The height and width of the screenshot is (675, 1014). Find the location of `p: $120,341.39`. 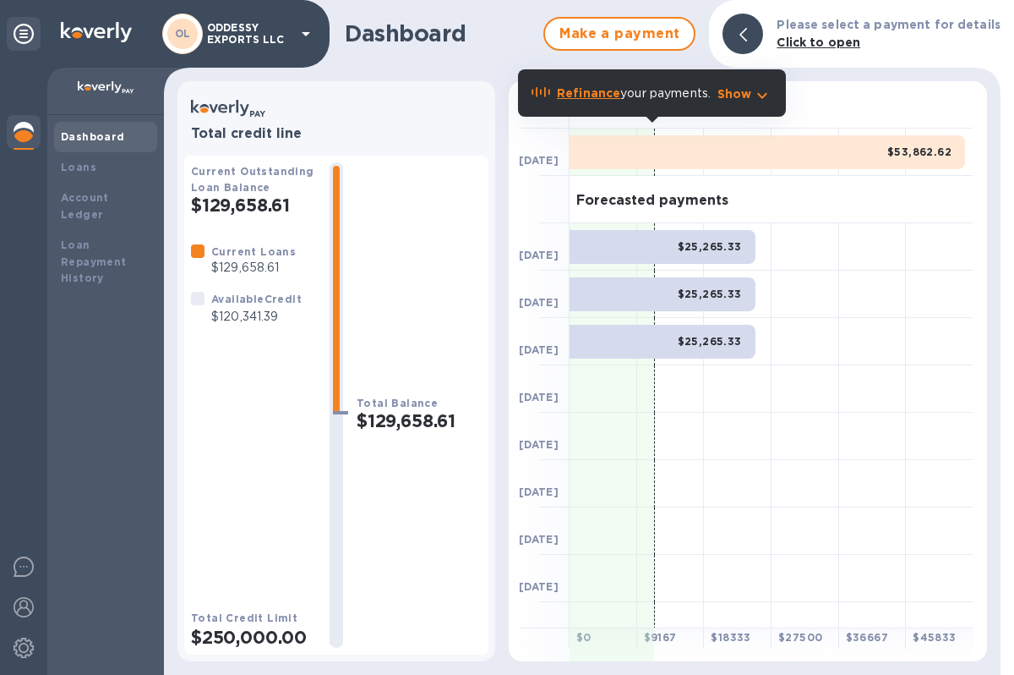

p: $120,341.39 is located at coordinates (256, 316).